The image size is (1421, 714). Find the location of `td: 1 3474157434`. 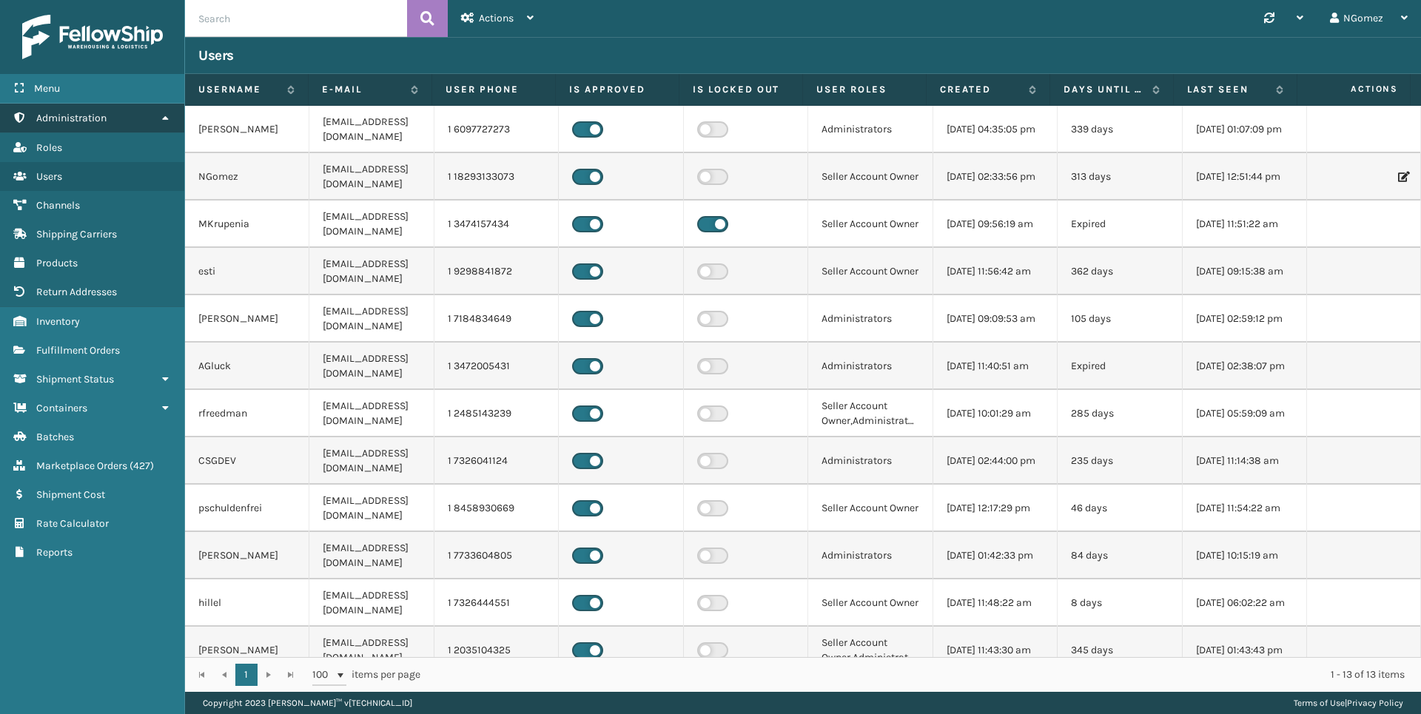

td: 1 3474157434 is located at coordinates (496, 224).